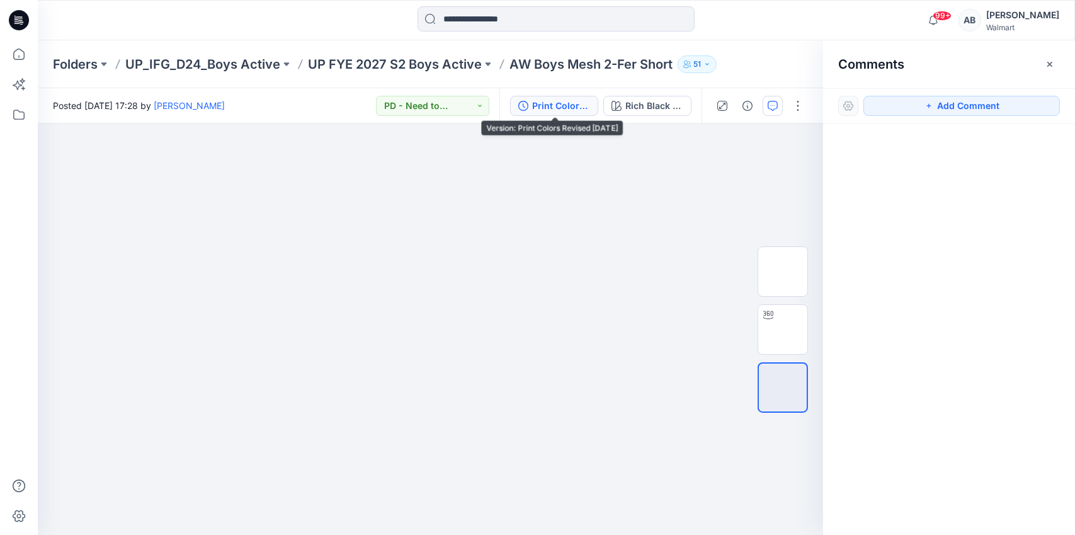 This screenshot has width=1075, height=535. Describe the element at coordinates (395, 64) in the screenshot. I see `p: UP FYE 2027 S2 Boys Active` at that location.